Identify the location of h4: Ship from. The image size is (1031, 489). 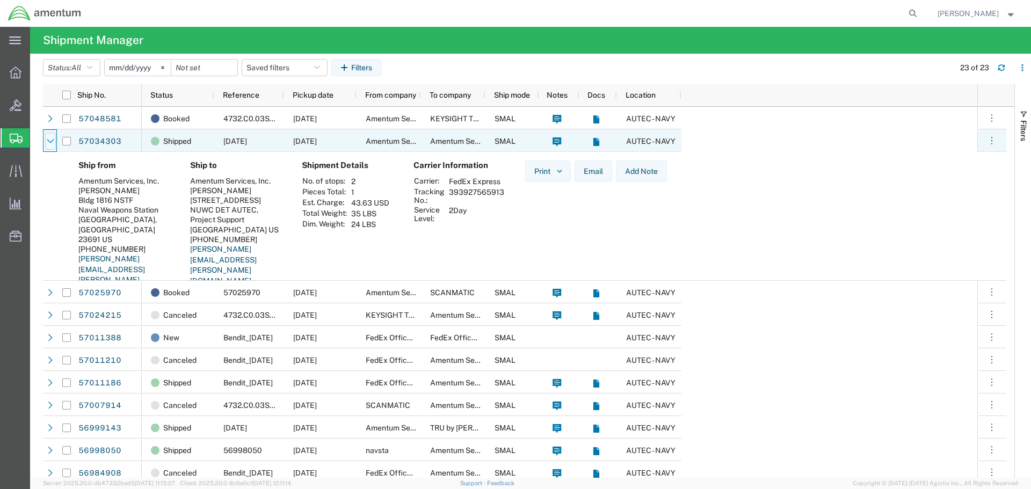
(126, 165).